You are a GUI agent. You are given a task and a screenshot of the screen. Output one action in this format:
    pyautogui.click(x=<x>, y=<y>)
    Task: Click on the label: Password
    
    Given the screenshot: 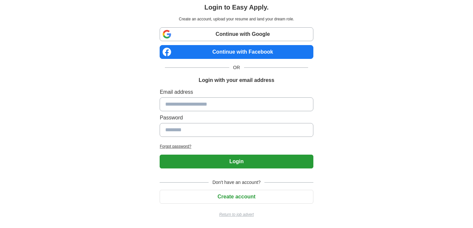 What is the action you would take?
    pyautogui.click(x=236, y=118)
    